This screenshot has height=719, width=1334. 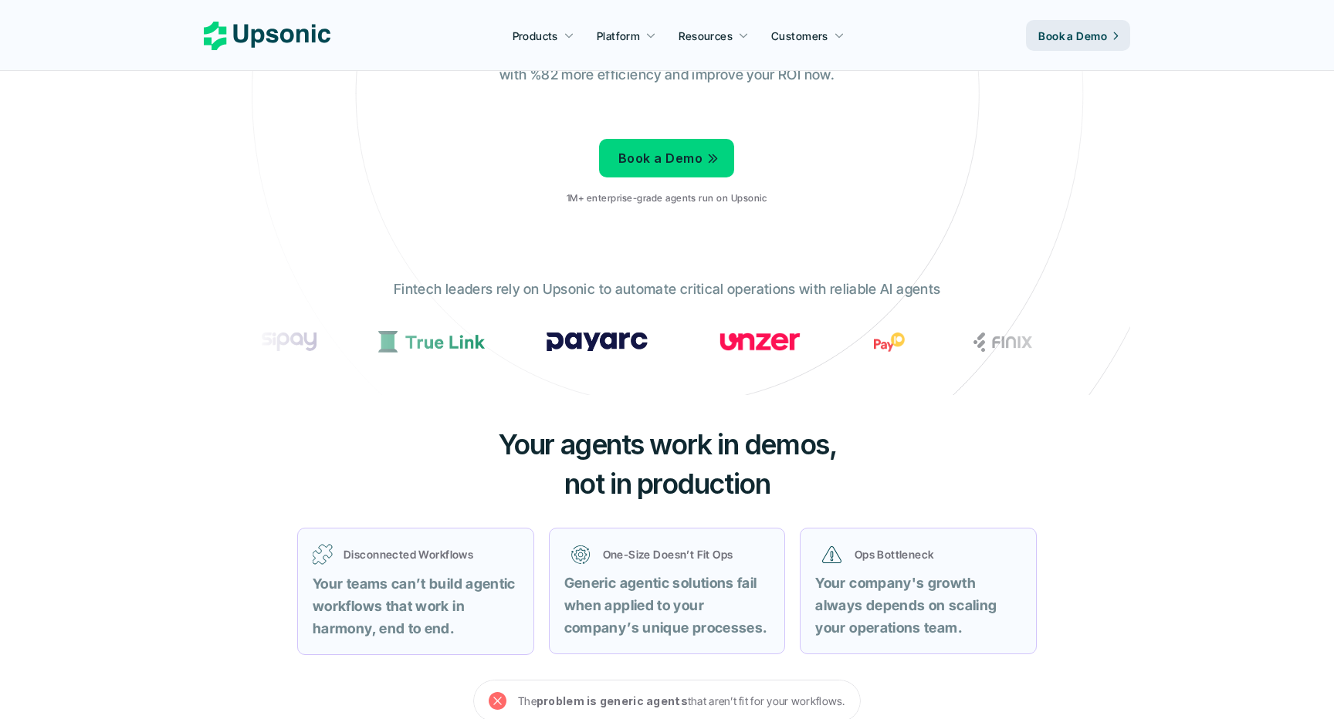 What do you see at coordinates (907, 605) in the screenshot?
I see `strong: Your company's growth always depends on scaling your operations team.` at bounding box center [907, 605].